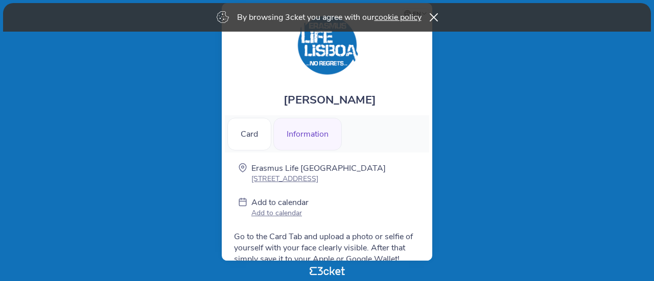 The width and height of the screenshot is (654, 281). Describe the element at coordinates (329, 17) in the screenshot. I see `p: By browsing 3cket you agree with our` at that location.